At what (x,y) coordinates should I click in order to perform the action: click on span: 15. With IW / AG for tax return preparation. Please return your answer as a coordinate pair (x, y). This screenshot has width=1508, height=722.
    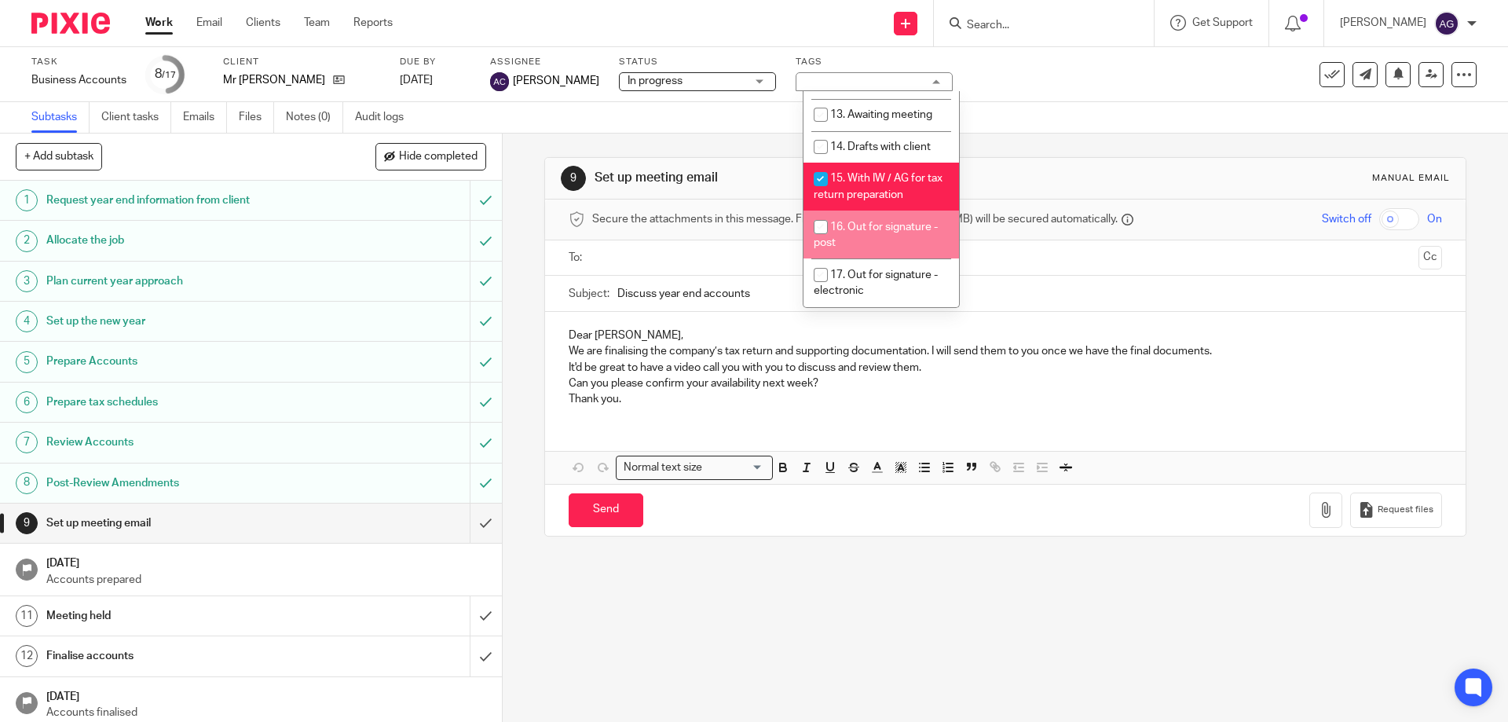
    Looking at the image, I should click on (878, 186).